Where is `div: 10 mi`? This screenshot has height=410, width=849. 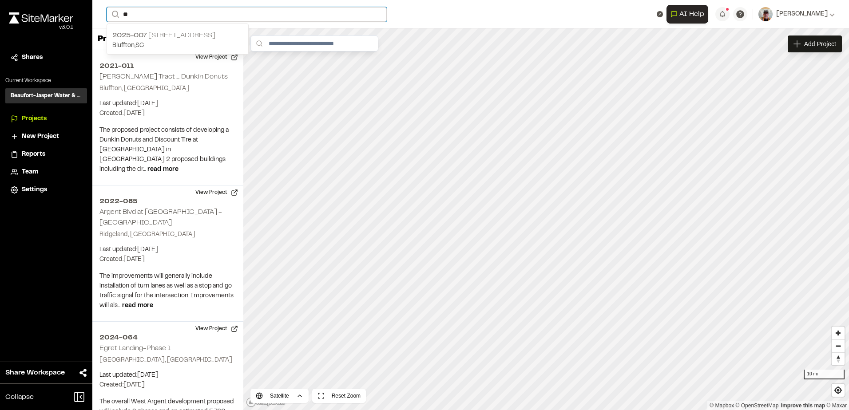
div: 10 mi is located at coordinates (824, 375).